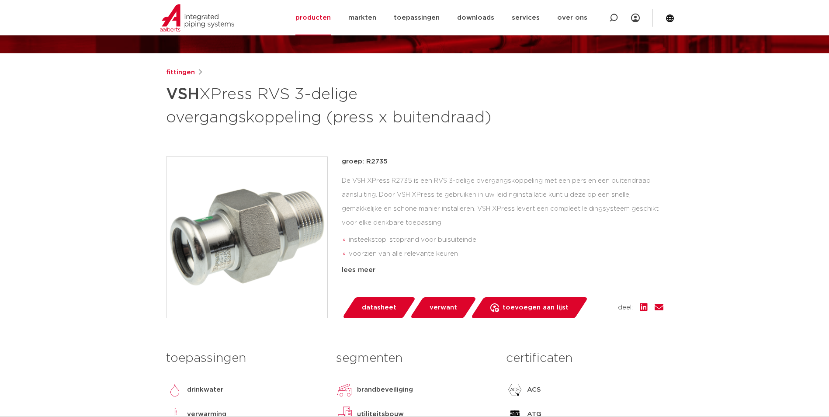 This screenshot has width=829, height=417. What do you see at coordinates (443, 308) in the screenshot?
I see `span: verwant` at bounding box center [443, 308].